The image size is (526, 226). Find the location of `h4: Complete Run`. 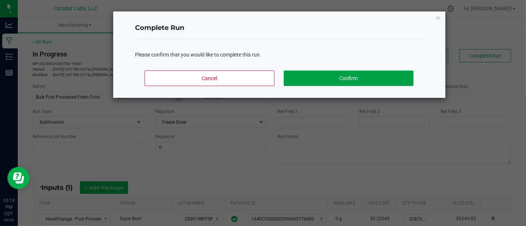

h4: Complete Run is located at coordinates (279, 28).